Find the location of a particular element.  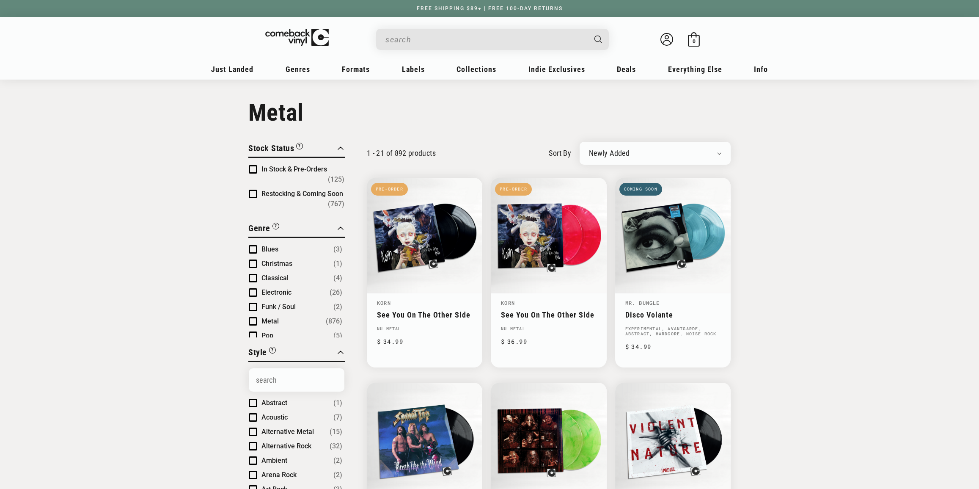

span: Christmas is located at coordinates (277, 263).